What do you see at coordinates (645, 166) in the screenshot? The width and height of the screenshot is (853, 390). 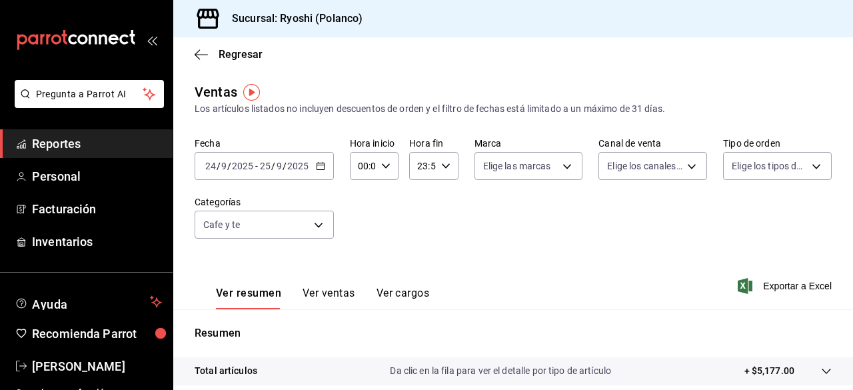 I see `span: Elige los canales de venta` at bounding box center [645, 166].